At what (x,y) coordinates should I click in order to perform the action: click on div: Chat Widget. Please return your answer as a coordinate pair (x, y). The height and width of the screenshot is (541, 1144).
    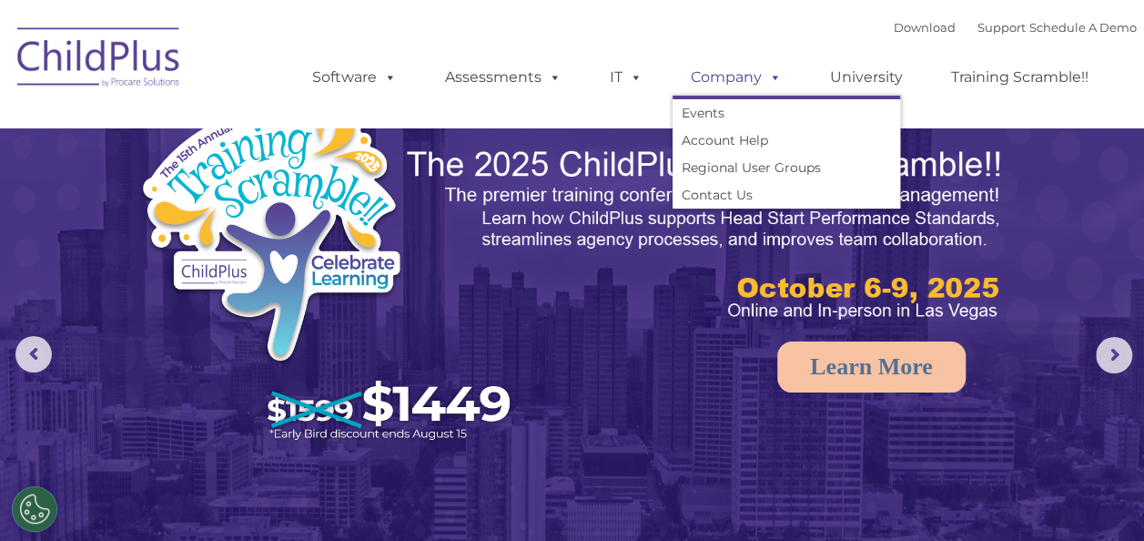
    Looking at the image, I should click on (995, 442).